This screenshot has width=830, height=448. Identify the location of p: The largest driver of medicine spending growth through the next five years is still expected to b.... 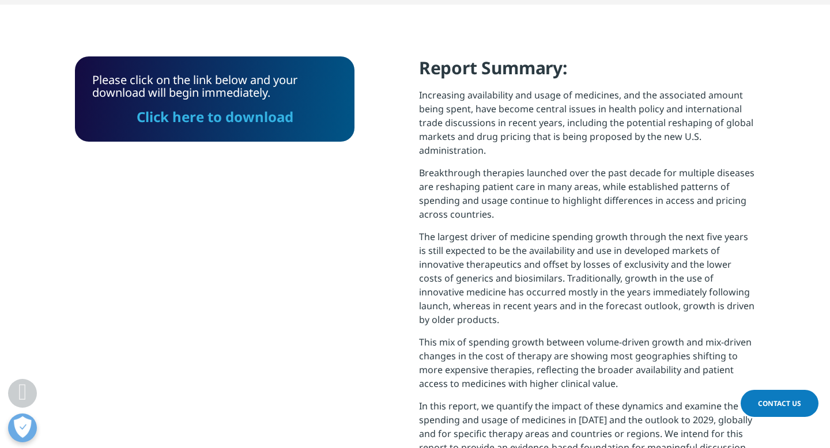
(586, 282).